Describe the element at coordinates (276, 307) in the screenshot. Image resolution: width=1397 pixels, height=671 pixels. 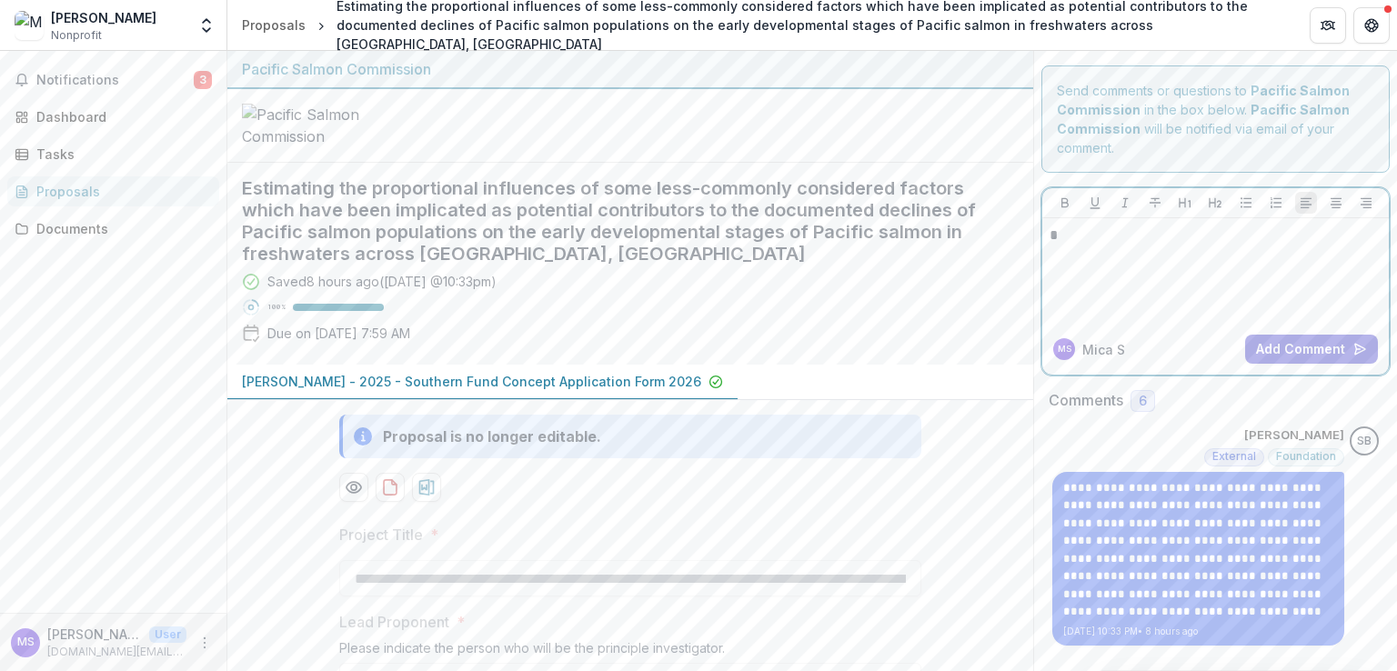
I see `p: 100 %` at that location.